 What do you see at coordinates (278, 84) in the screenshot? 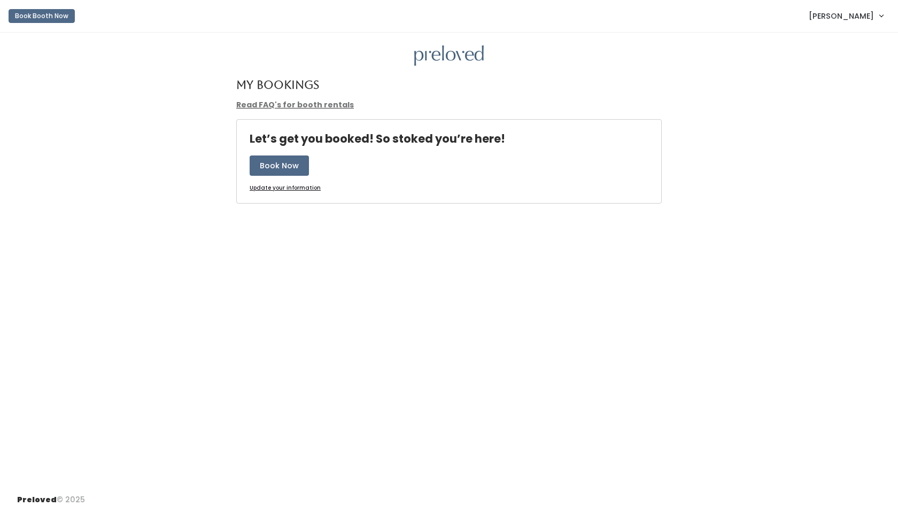
I see `h4: My Bookings` at bounding box center [278, 84].